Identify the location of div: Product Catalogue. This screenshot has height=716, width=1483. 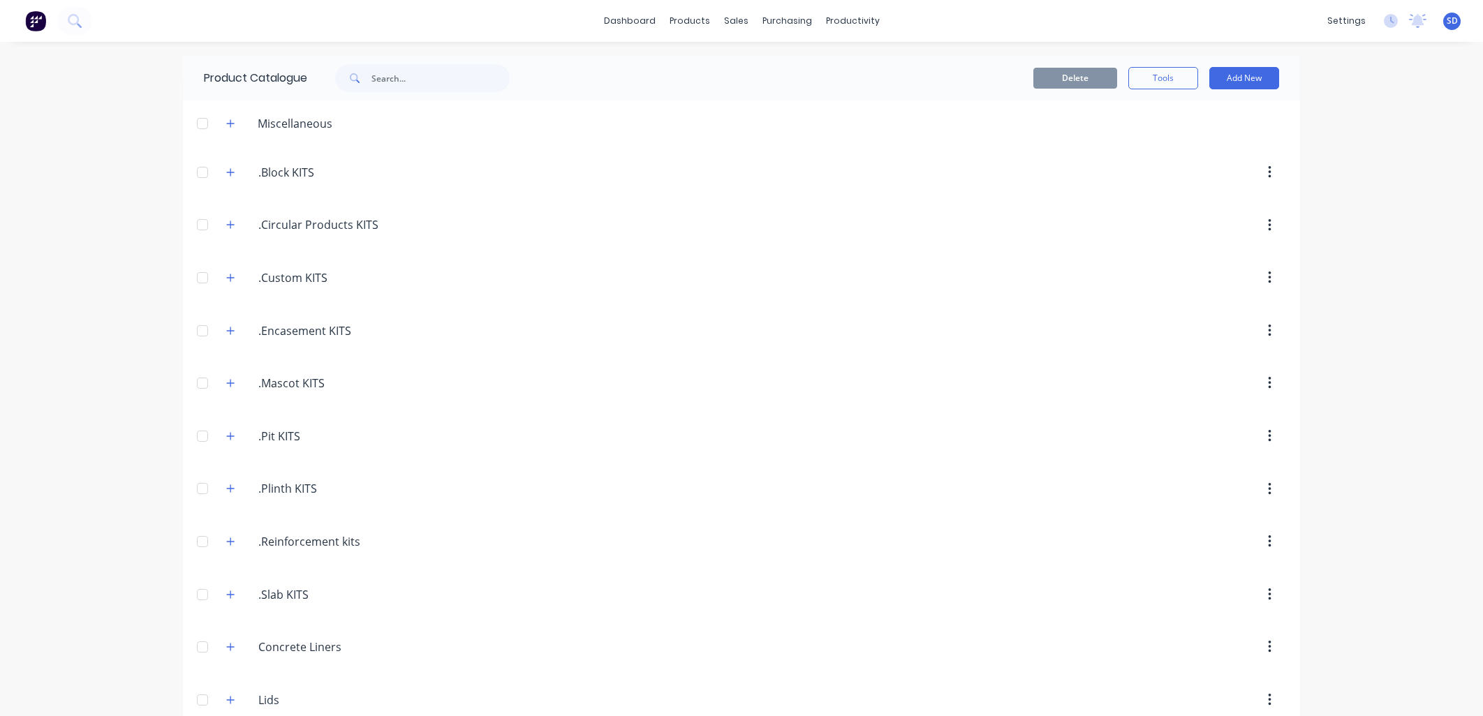
(245, 78).